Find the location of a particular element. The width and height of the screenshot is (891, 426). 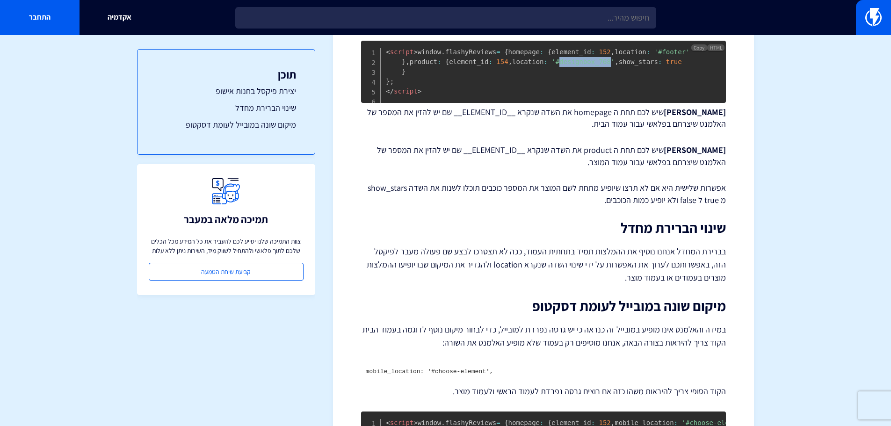

p: בברירת המחדל אנחנו נוסיף את ההמלצות תמיד בתחתית העמוד, ככה לא תצטרכו לבצע שם פעולה מעבר לפיקסל הז... is located at coordinates (543, 265).